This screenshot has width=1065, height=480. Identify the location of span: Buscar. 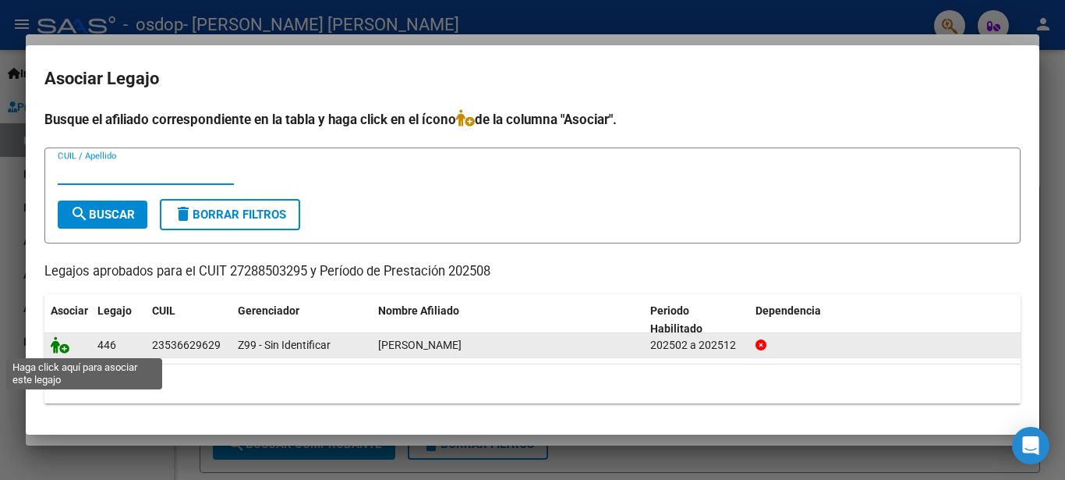
(102, 214).